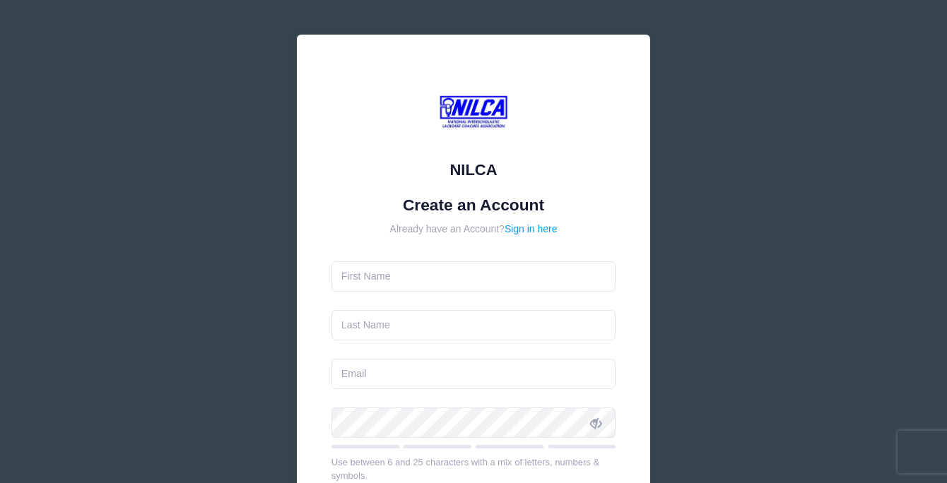  I want to click on div: Already have an Account?, so click(473, 229).